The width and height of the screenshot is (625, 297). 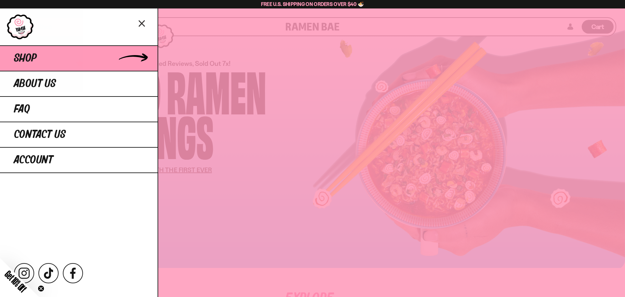 I want to click on span: Shop, so click(x=25, y=58).